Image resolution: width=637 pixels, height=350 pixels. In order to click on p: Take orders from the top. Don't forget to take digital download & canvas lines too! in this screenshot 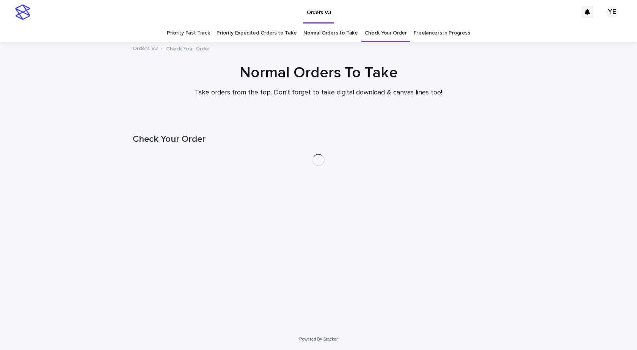, I will do `click(319, 93)`.